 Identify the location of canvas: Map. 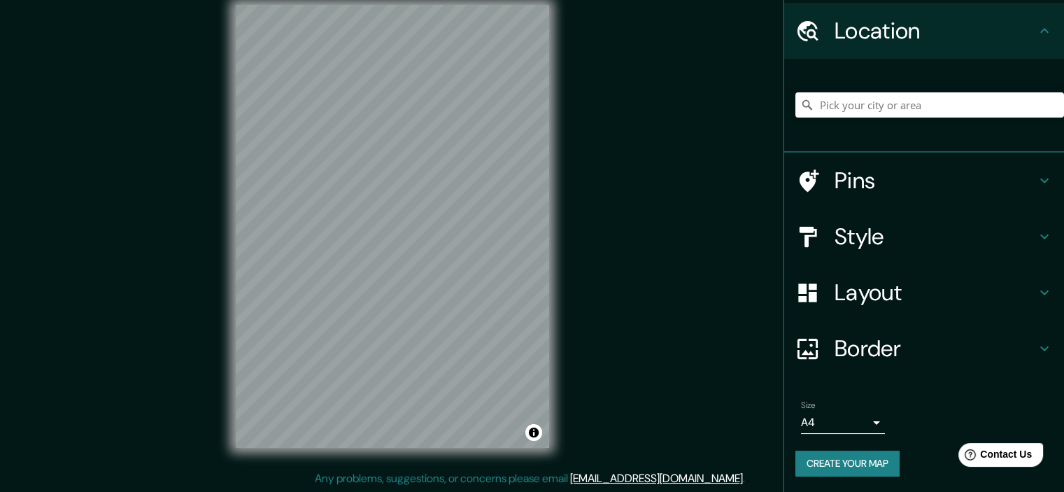
(392, 226).